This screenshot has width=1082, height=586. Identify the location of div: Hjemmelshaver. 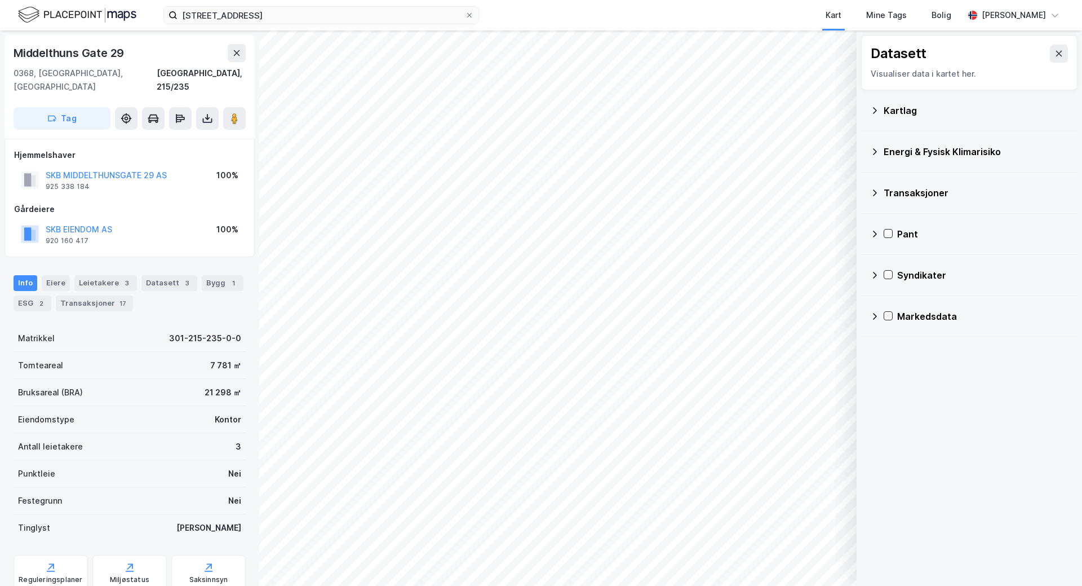
(130, 155).